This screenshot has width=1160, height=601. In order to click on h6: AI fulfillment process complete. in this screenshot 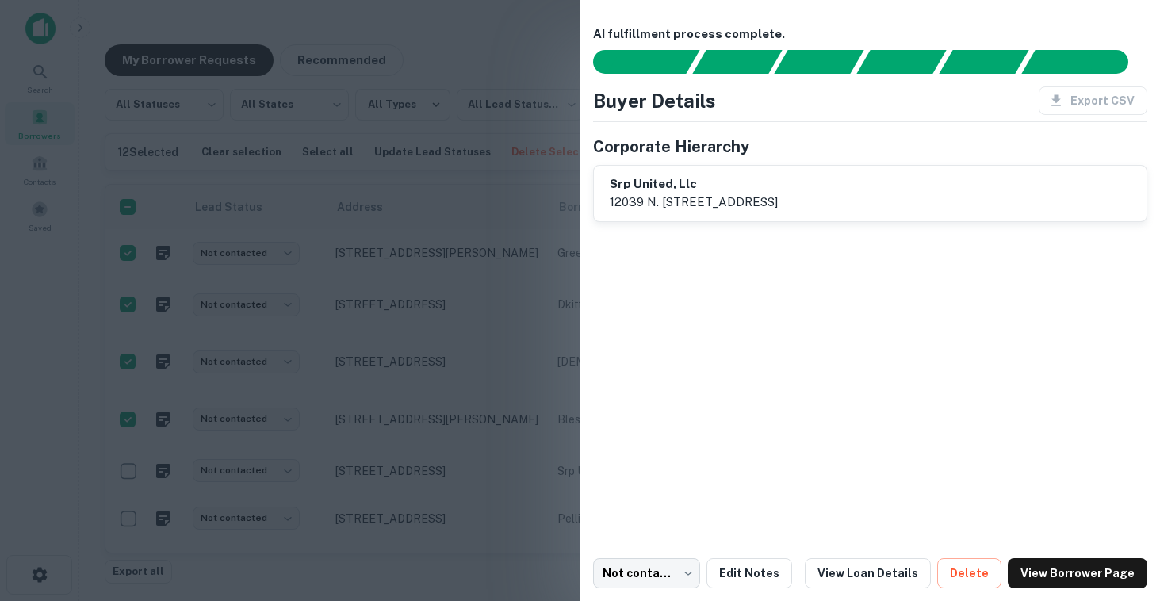, I will do `click(870, 34)`.